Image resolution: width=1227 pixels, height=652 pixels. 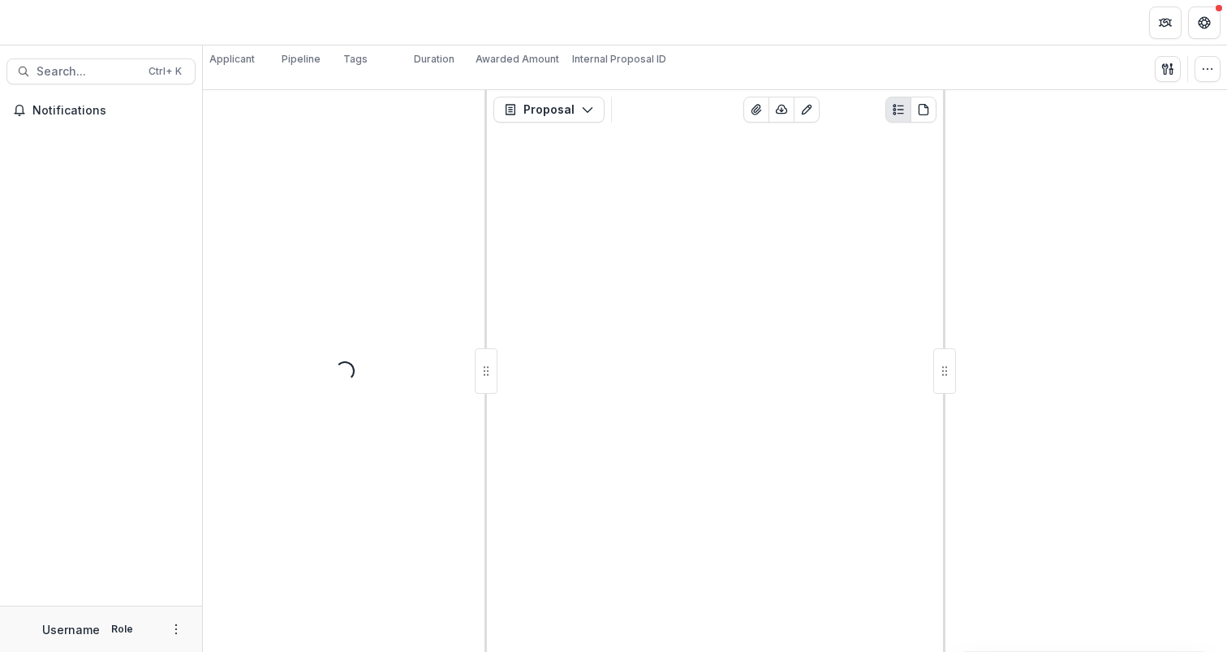 I want to click on button: PDF view, so click(x=924, y=110).